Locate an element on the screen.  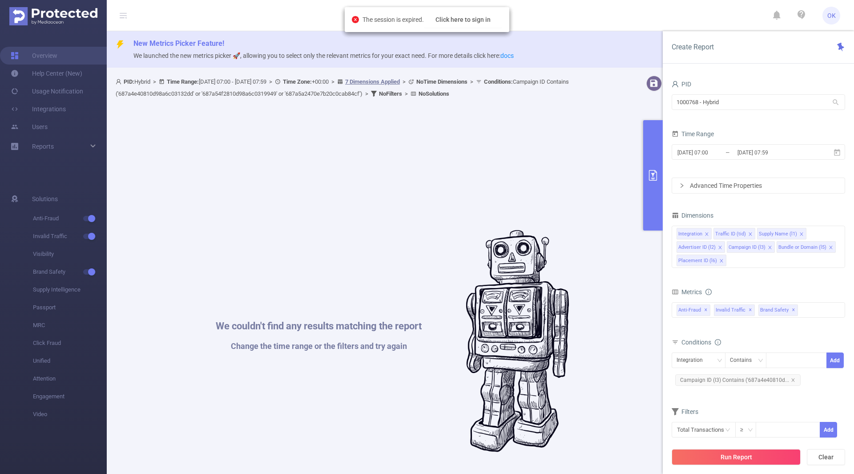
span: Dimensions is located at coordinates (693, 215).